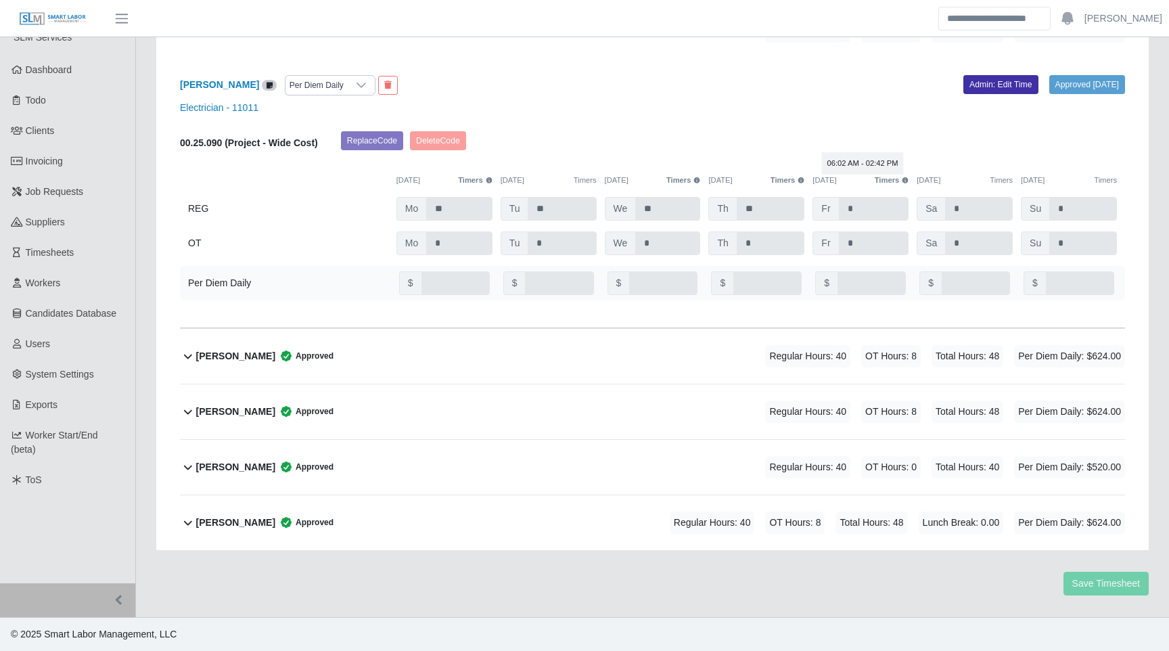 The width and height of the screenshot is (1169, 651). Describe the element at coordinates (36, 100) in the screenshot. I see `span: Todo` at that location.